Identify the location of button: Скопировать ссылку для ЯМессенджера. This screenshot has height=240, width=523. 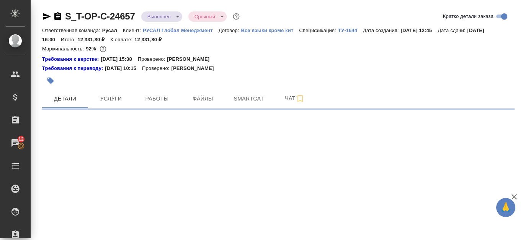
(47, 16).